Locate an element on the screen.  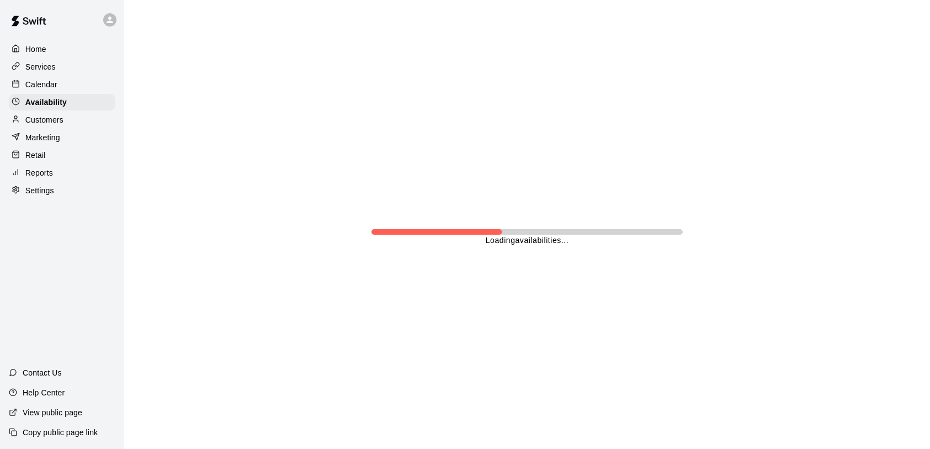
p: Retail is located at coordinates (35, 155).